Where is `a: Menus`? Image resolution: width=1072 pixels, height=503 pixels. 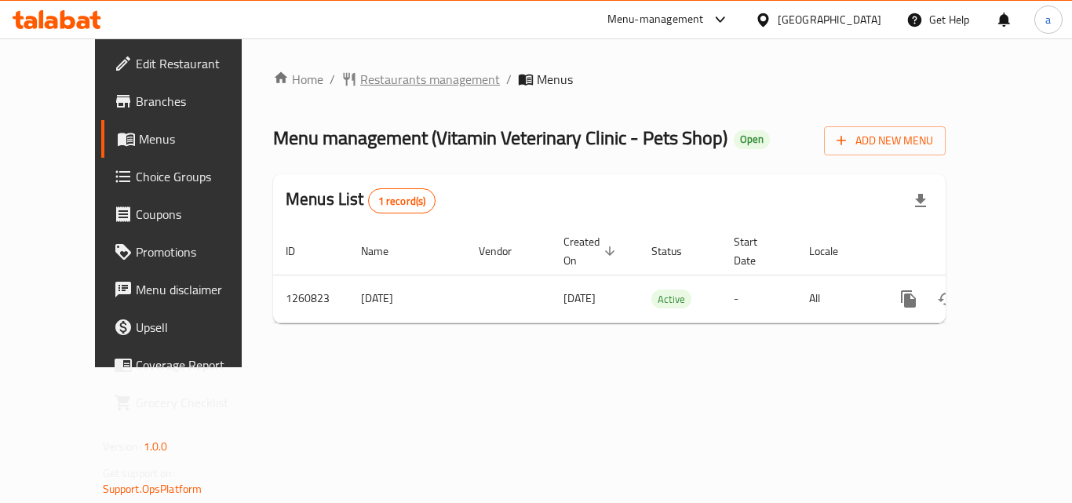 a: Menus is located at coordinates (188, 139).